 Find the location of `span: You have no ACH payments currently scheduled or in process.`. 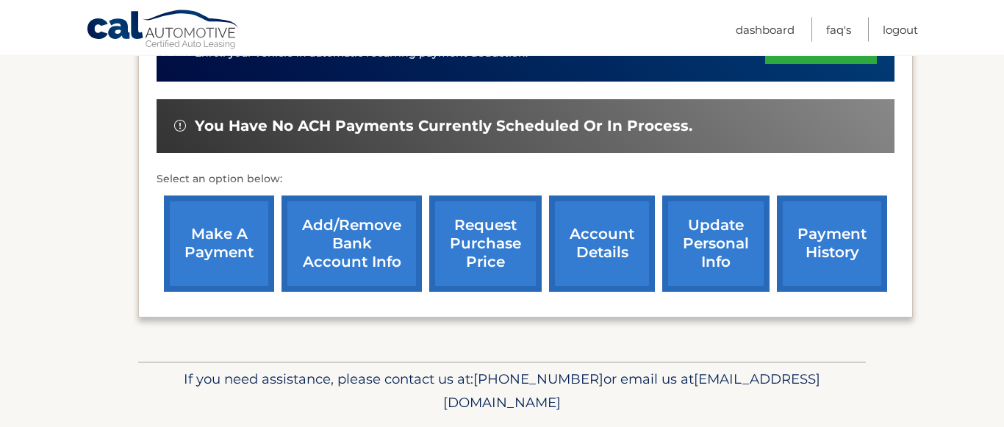

span: You have no ACH payments currently scheduled or in process. is located at coordinates (443, 126).